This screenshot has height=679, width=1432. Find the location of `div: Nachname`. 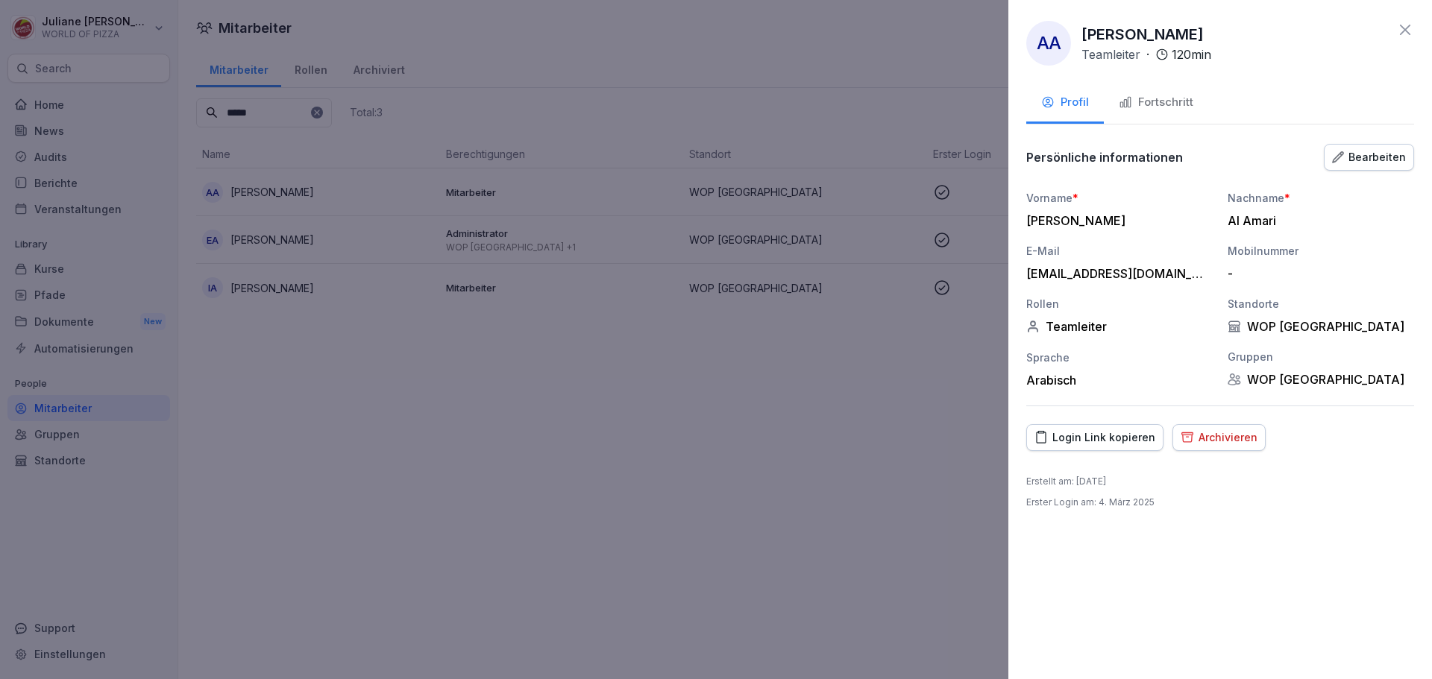

div: Nachname is located at coordinates (1321, 198).